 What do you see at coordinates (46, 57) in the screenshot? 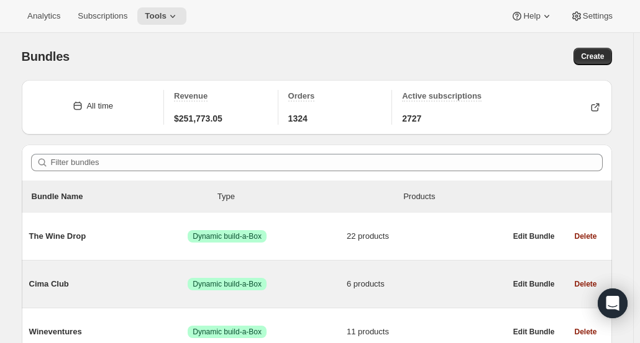
I see `span: Bundles` at bounding box center [46, 57].